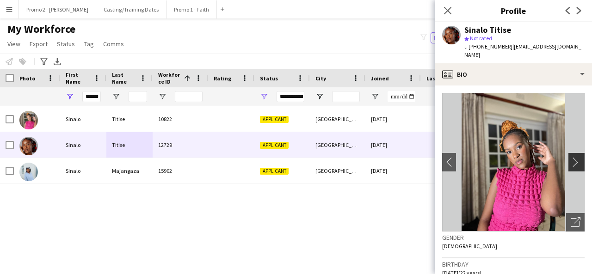  Describe the element at coordinates (514, 238) in the screenshot. I see `h3: Gender` at that location.